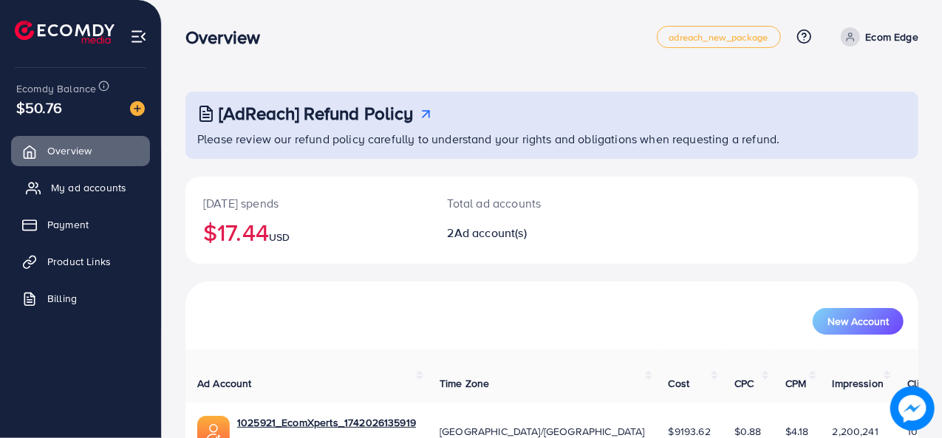 The image size is (942, 438). I want to click on span: $50.76, so click(39, 107).